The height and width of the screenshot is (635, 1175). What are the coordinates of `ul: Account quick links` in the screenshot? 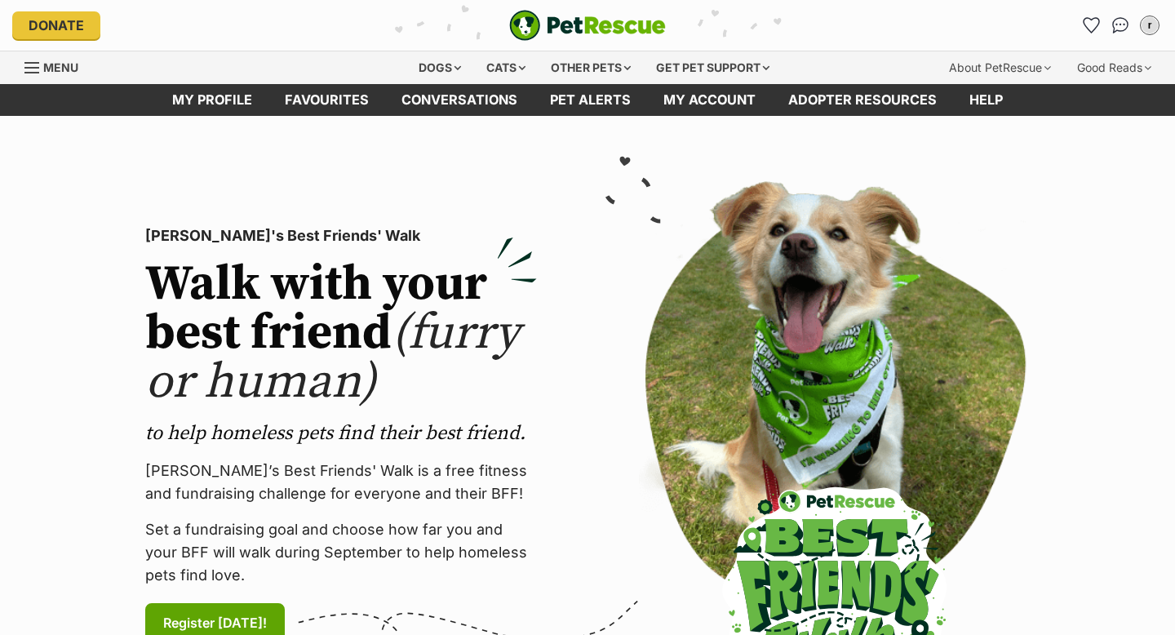 It's located at (1120, 25).